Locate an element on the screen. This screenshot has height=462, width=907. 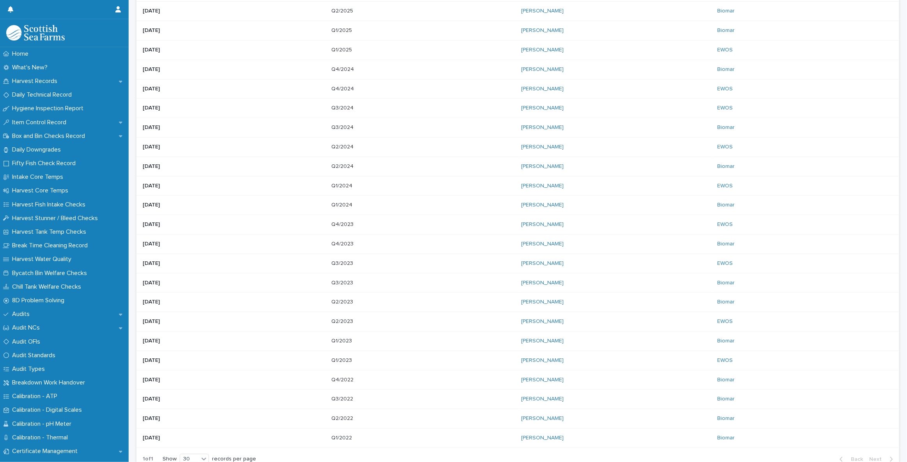
span: Back is located at coordinates (854, 460).